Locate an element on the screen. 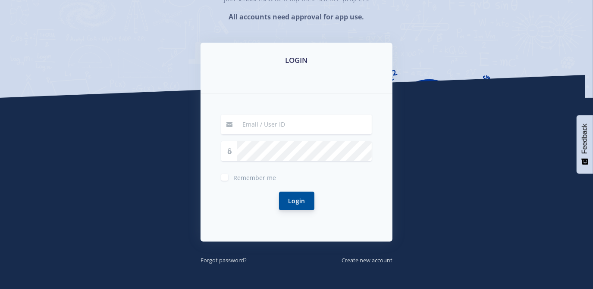 This screenshot has width=593, height=289. span: Feedback is located at coordinates (584, 139).